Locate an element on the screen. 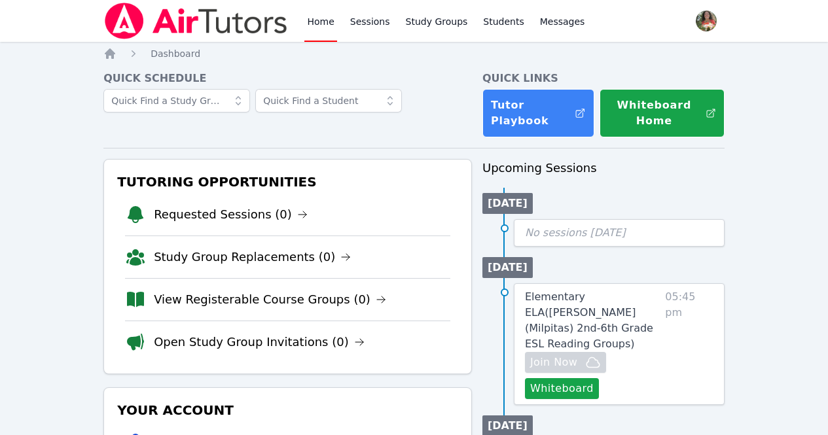 The width and height of the screenshot is (828, 435). a: Dashboard is located at coordinates (175, 54).